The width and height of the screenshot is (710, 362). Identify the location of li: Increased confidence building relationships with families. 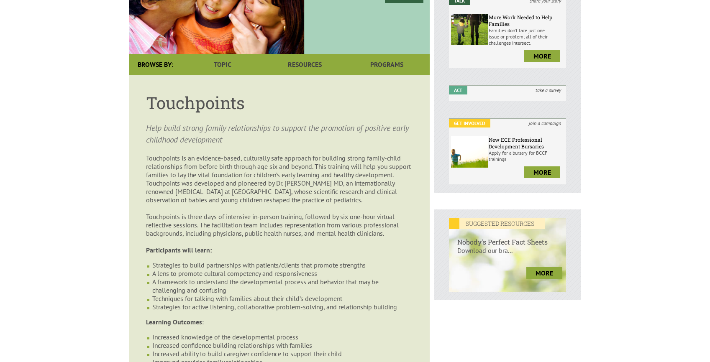
(282, 346).